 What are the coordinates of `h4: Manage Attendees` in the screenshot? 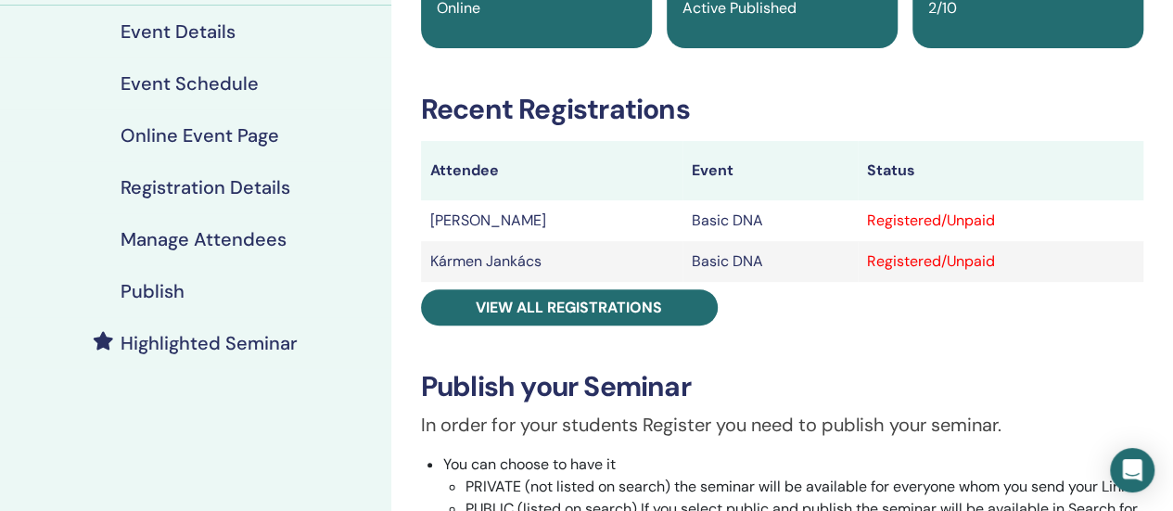 It's located at (203, 239).